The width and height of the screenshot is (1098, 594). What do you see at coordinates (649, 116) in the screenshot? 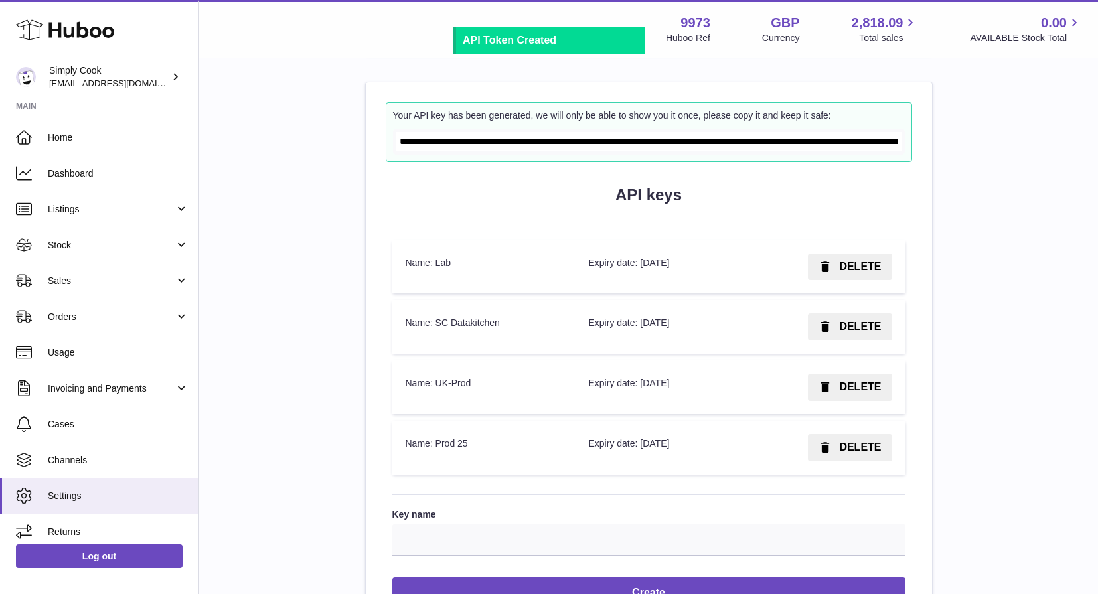
I see `div: Your API key has been generated, we will only be able to show you it once, please copy it and kee...` at bounding box center [649, 116].